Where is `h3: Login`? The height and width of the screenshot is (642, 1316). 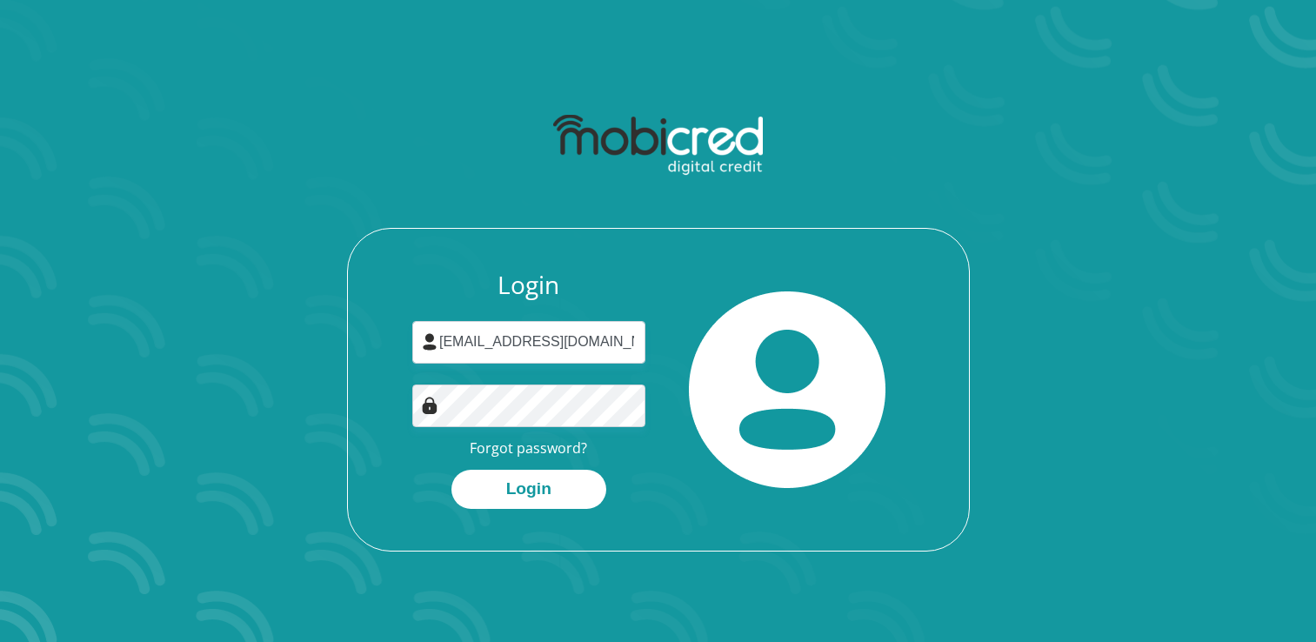
h3: Login is located at coordinates (529, 285).